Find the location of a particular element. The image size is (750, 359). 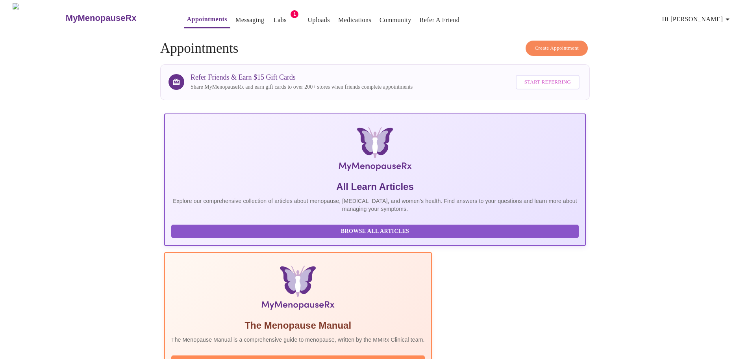

h4: Appointments is located at coordinates (375, 48).